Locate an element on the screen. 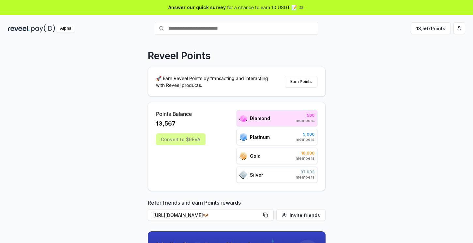  span: Platinum is located at coordinates (259, 137).